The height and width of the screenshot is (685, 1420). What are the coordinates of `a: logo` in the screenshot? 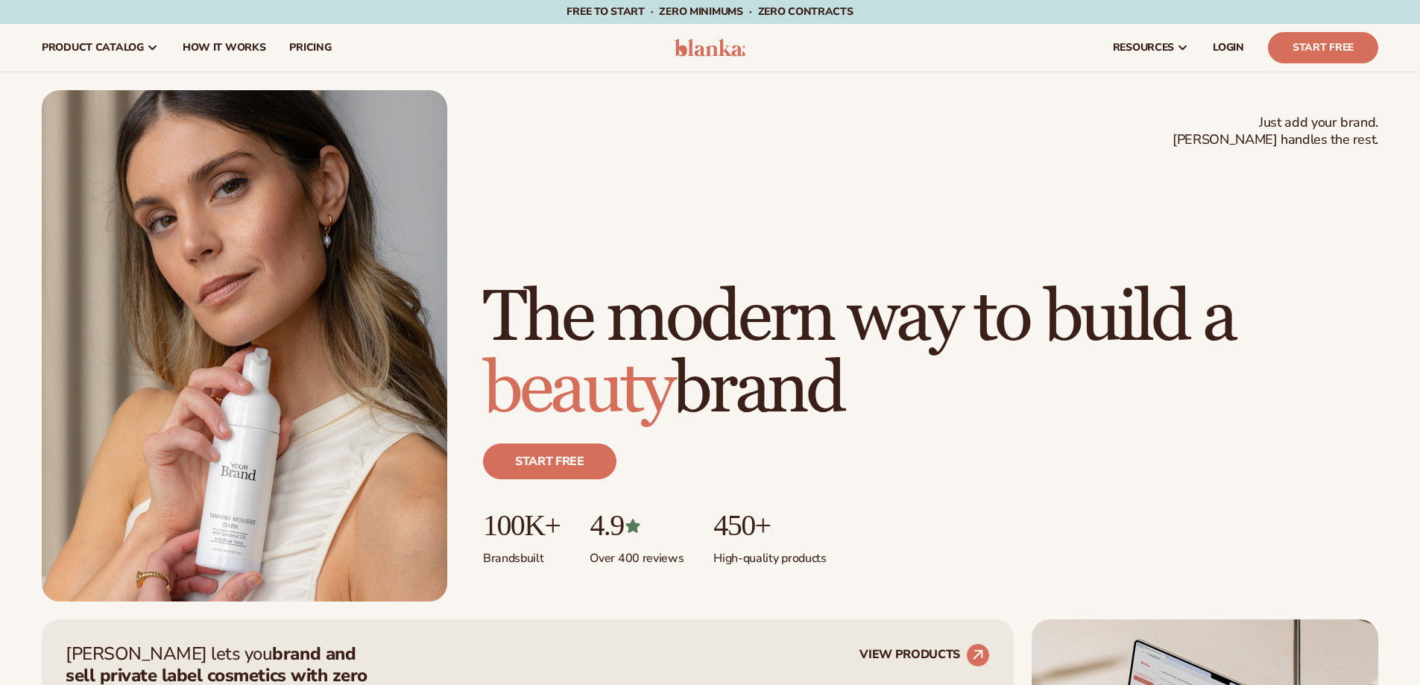 It's located at (709, 48).